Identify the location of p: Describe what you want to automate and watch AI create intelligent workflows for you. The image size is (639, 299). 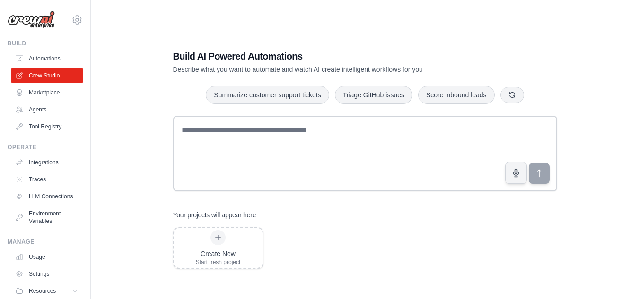
(332, 70).